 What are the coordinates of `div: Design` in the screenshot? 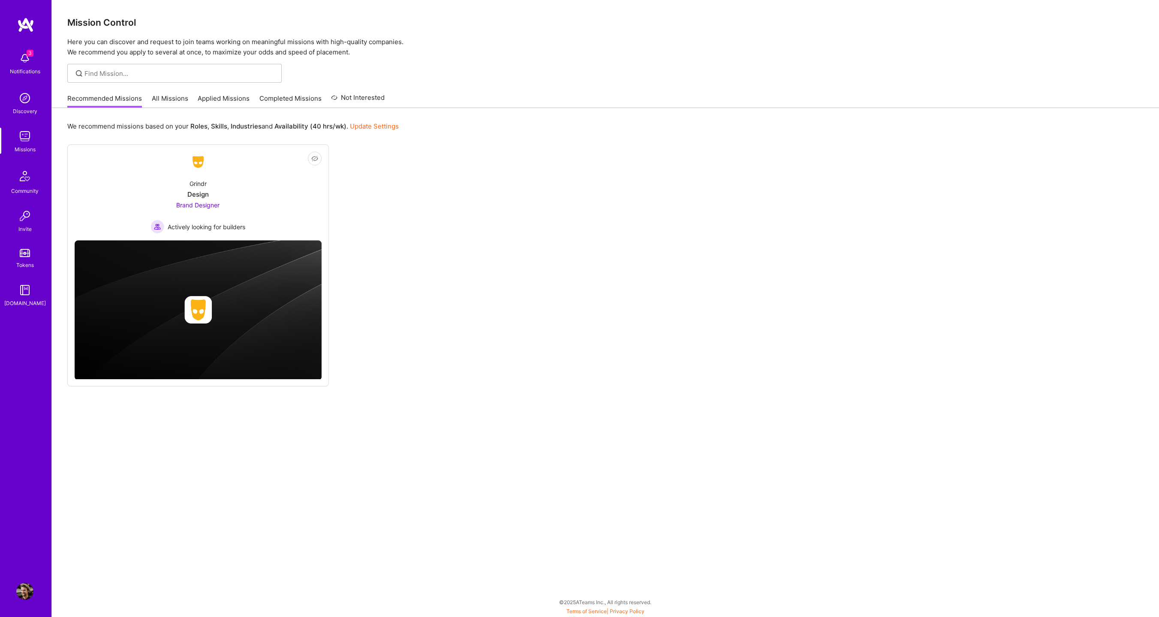 It's located at (198, 194).